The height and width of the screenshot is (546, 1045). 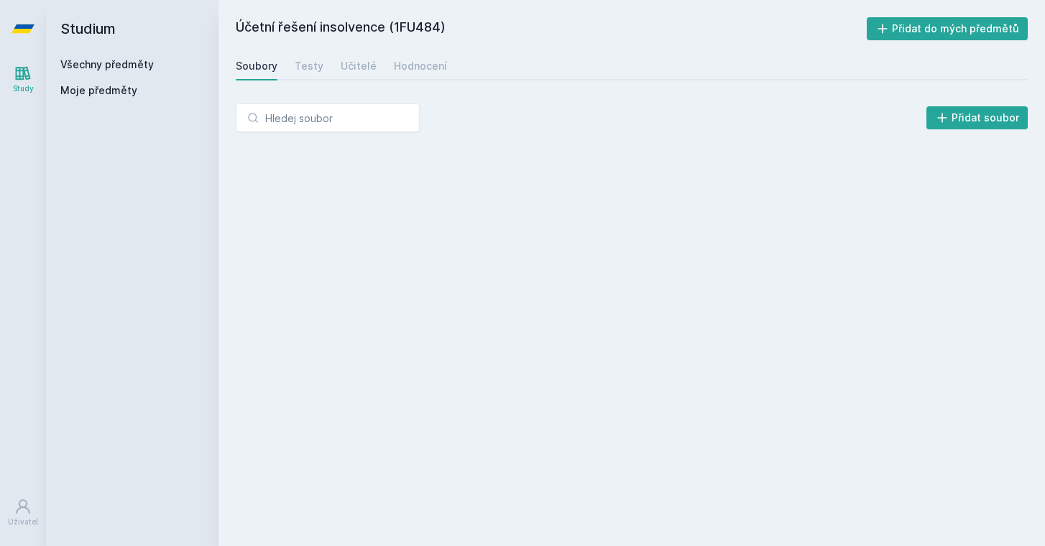 What do you see at coordinates (309, 66) in the screenshot?
I see `div: Testy` at bounding box center [309, 66].